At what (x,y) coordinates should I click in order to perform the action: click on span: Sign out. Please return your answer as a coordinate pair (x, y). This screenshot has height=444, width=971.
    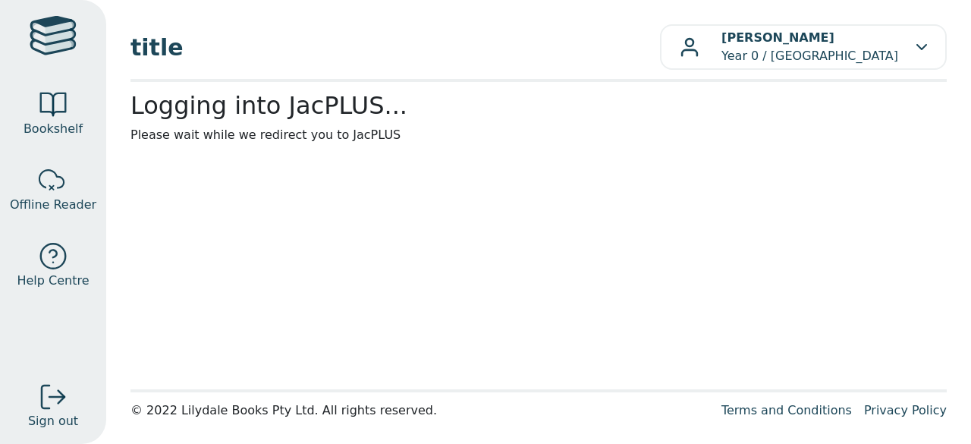
    Looking at the image, I should click on (53, 421).